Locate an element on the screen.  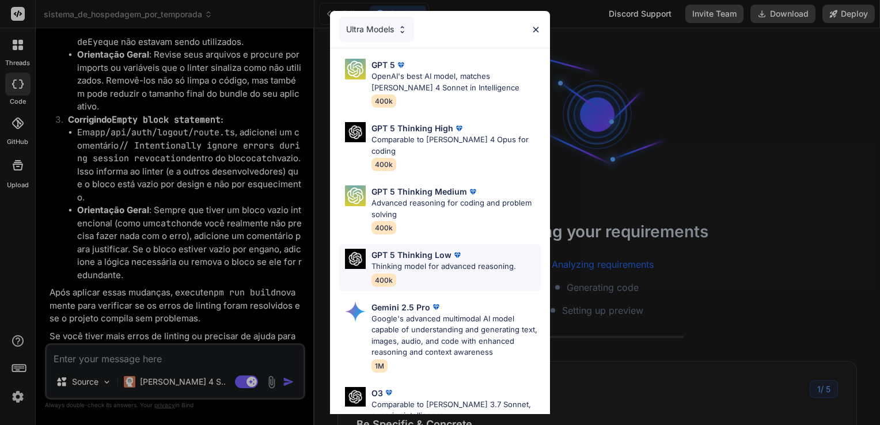
p: GPT 5 Thinking High is located at coordinates (412, 128).